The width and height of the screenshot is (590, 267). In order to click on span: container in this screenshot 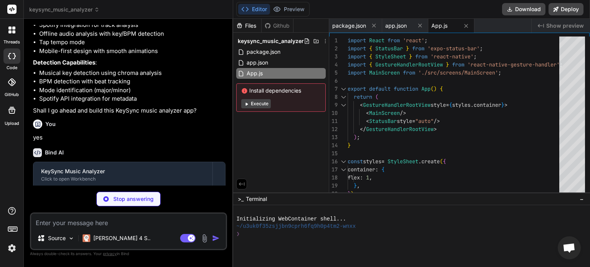, I will do `click(362, 170)`.